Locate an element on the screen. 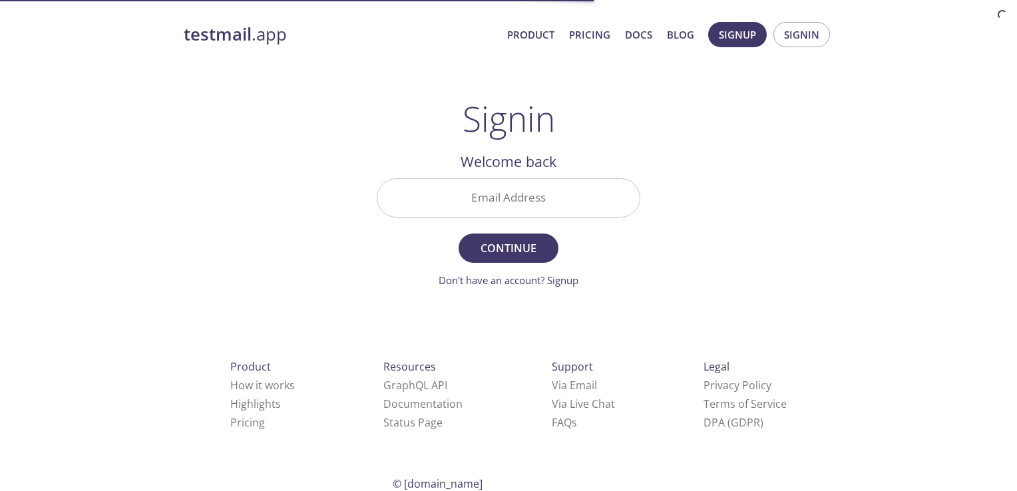 This screenshot has height=491, width=1017. a: GraphQL API is located at coordinates (415, 385).